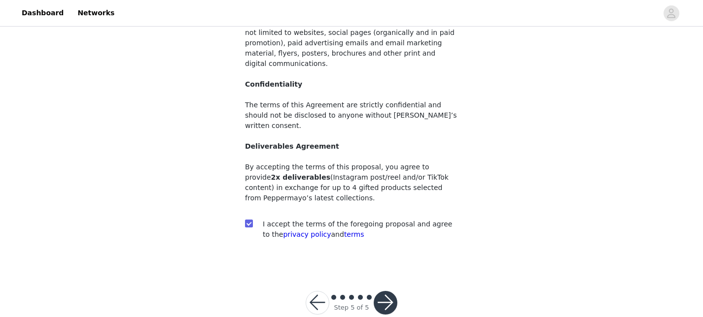 The width and height of the screenshot is (703, 317). What do you see at coordinates (671, 13) in the screenshot?
I see `div: avatar` at bounding box center [671, 13].